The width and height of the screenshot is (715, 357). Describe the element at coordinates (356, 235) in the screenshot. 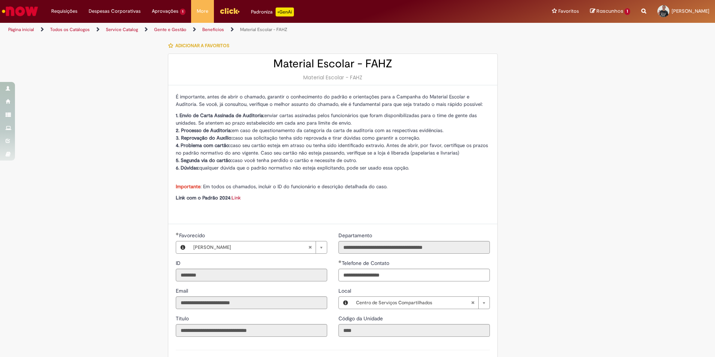

I see `span: Somente leitura - Departamento` at that location.